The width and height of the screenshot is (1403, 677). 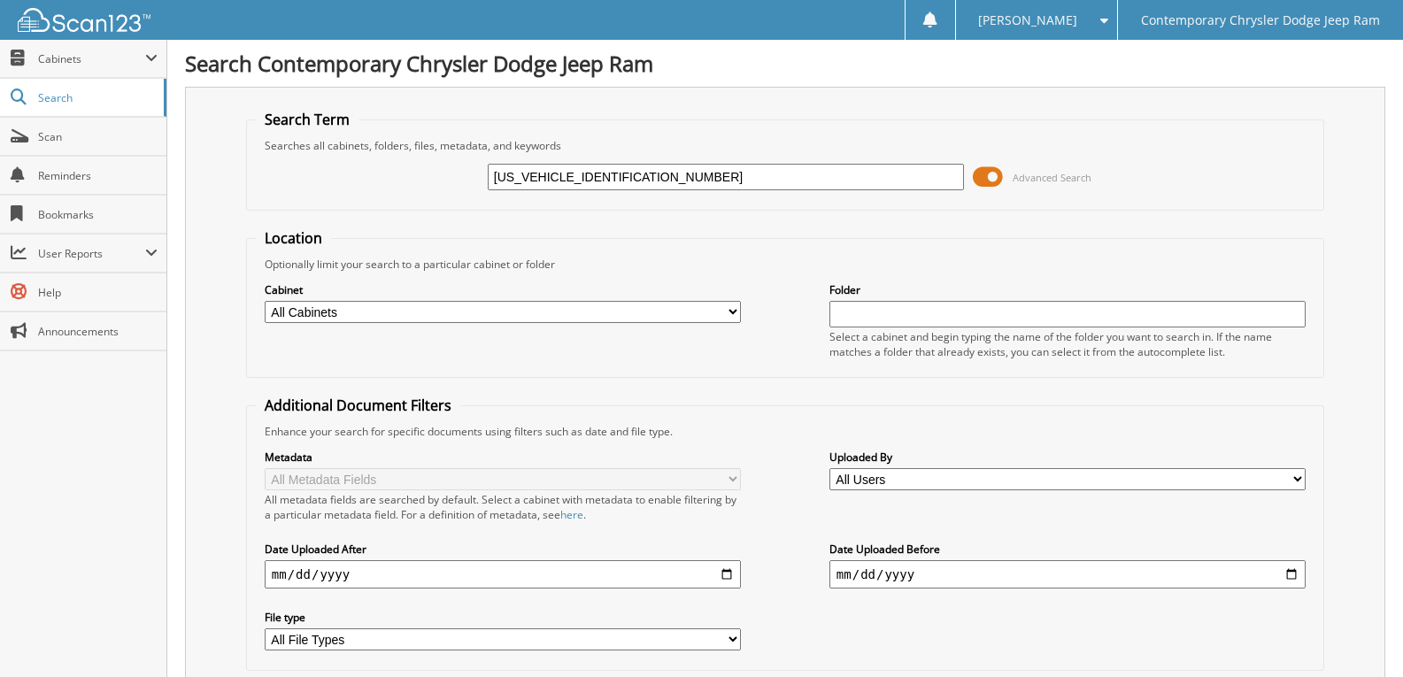 What do you see at coordinates (785, 264) in the screenshot?
I see `div: Optionally limit your search to a particular cabinet or folder` at bounding box center [785, 264].